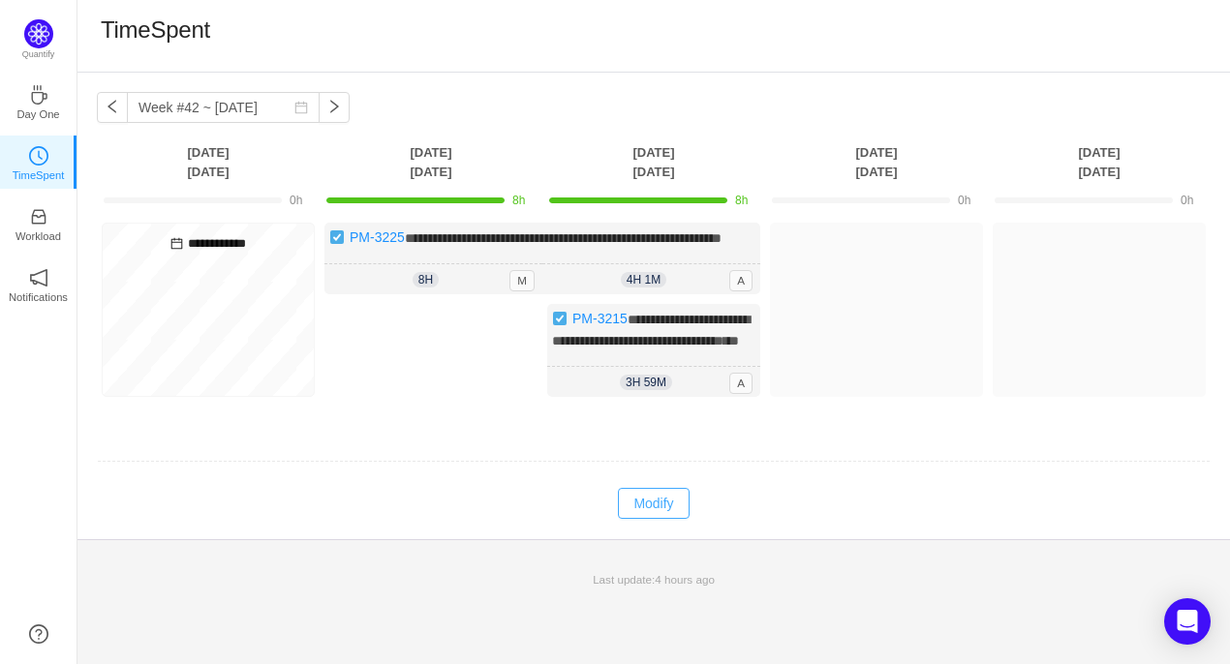 The image size is (1230, 664). I want to click on p: TimeSpent, so click(39, 175).